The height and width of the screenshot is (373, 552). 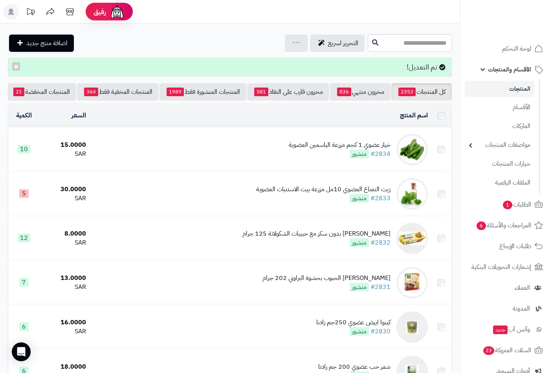 What do you see at coordinates (203, 92) in the screenshot?
I see `a: المنتجات المنشورة فقط1989` at bounding box center [203, 92].